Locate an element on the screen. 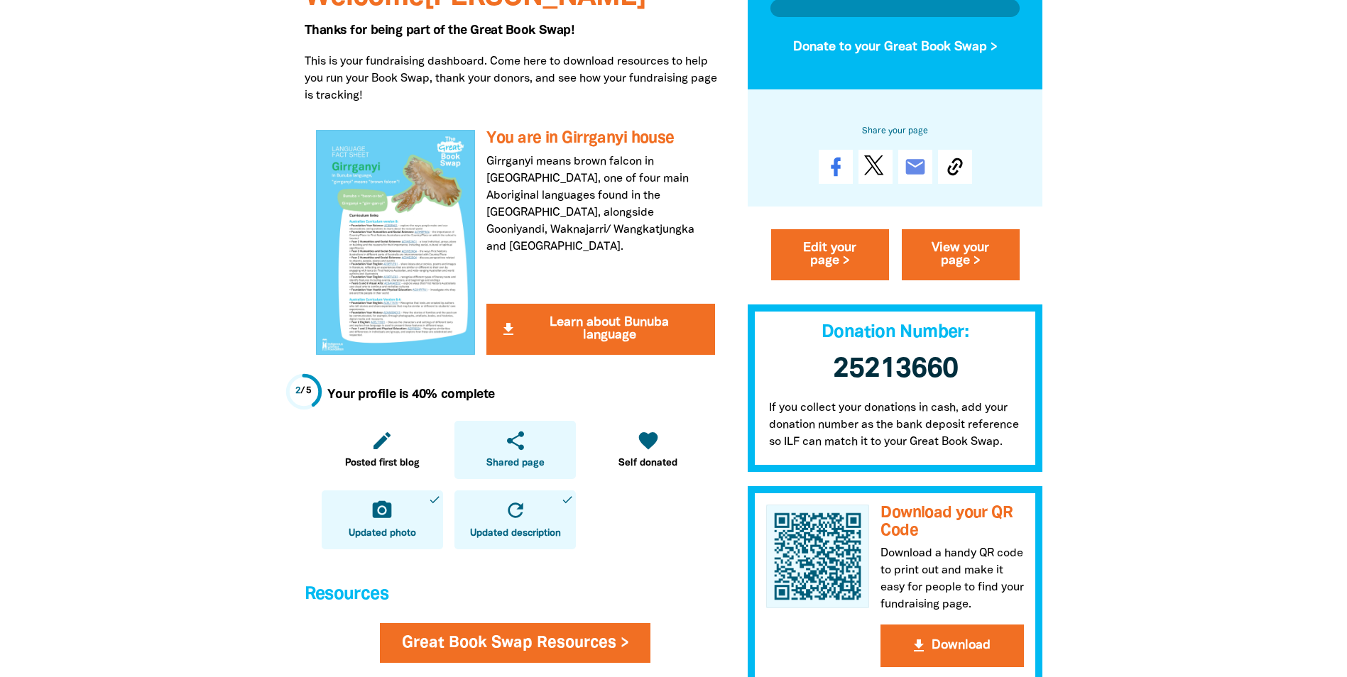 Image resolution: width=1347 pixels, height=677 pixels. button: get_app Learn about Bunuba language is located at coordinates (600, 329).